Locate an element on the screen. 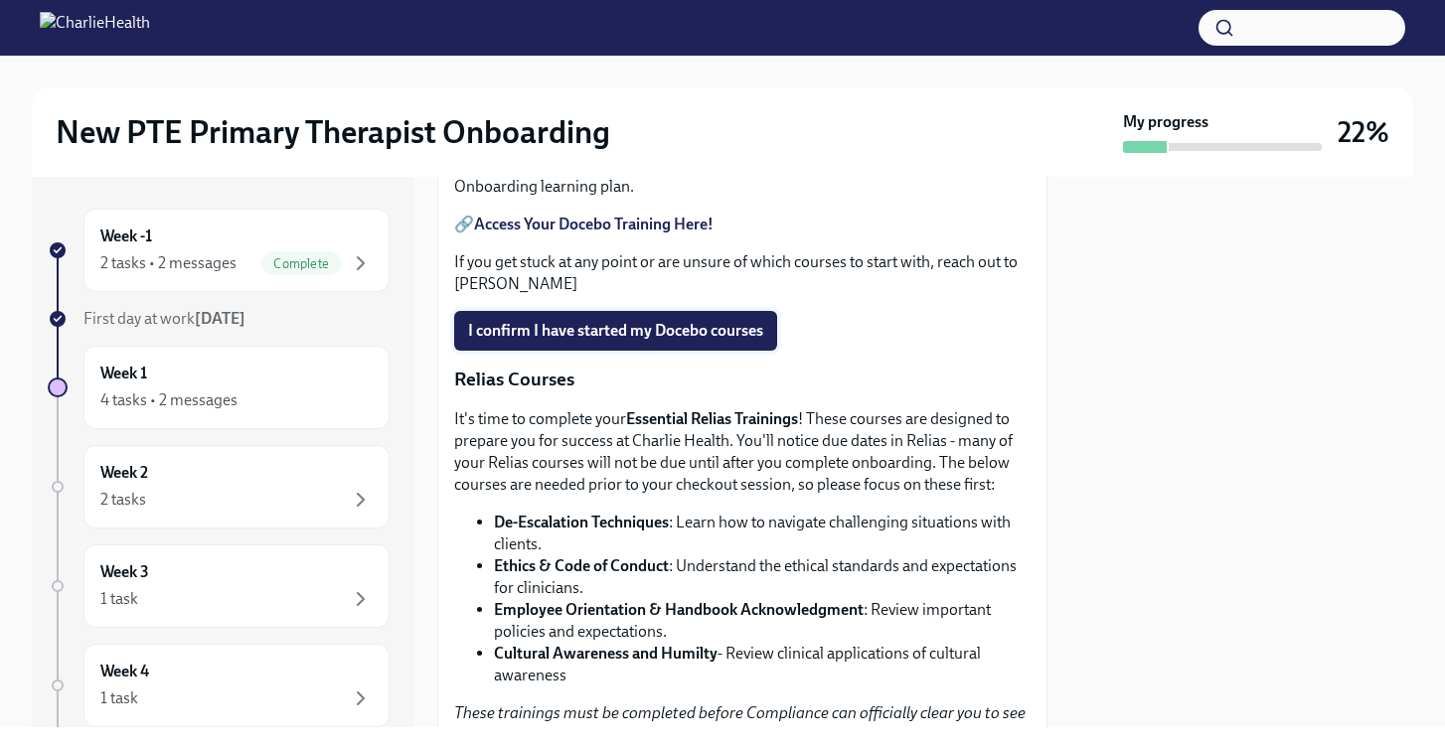 This screenshot has height=747, width=1445. p: Relias Courses is located at coordinates (742, 380).